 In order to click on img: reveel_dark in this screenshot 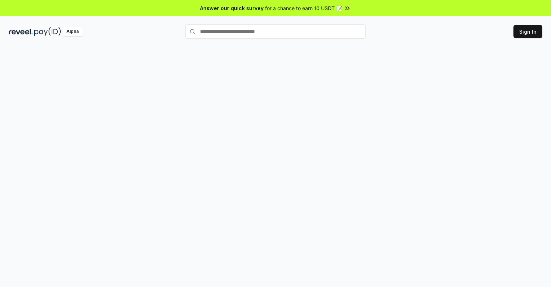, I will do `click(21, 31)`.